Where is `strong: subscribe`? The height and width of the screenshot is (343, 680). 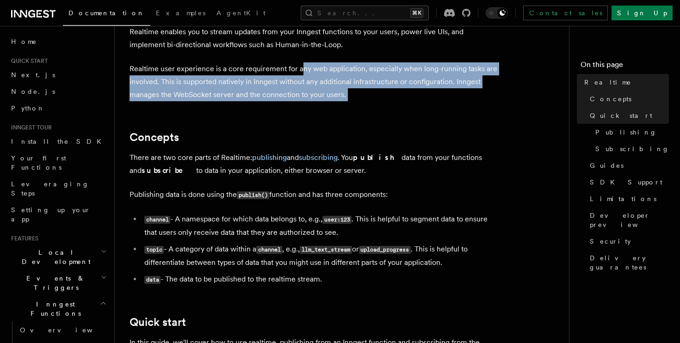
strong: subscribe is located at coordinates (169, 170).